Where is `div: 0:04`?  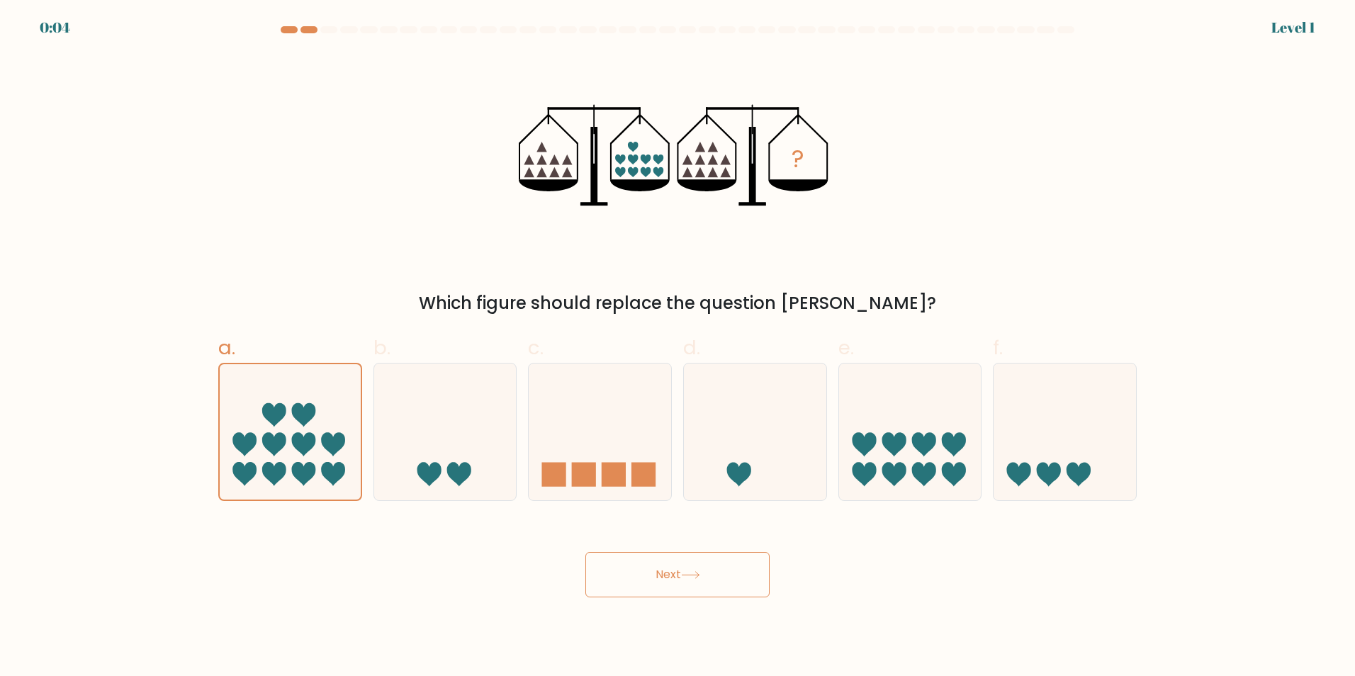 div: 0:04 is located at coordinates (55, 28).